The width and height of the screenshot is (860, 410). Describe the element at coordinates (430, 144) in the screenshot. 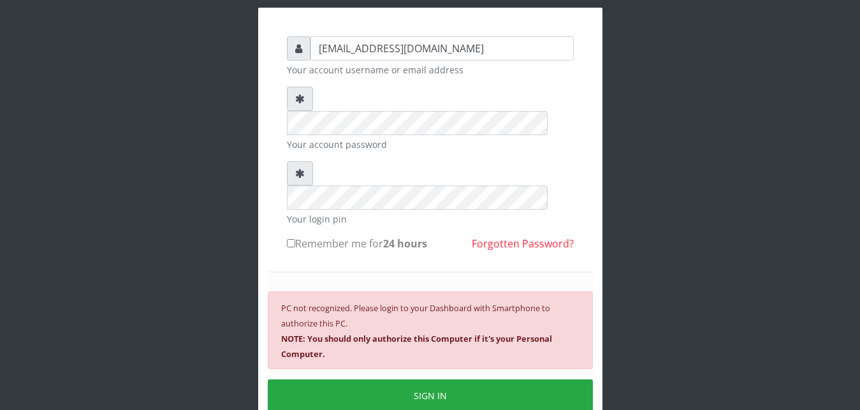

I see `small: Your account password` at that location.